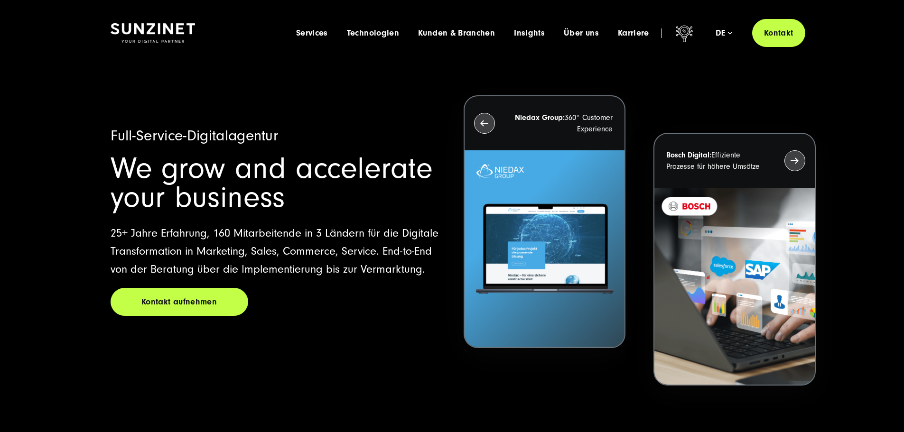  I want to click on span: Full-Service-Digitalagentur, so click(195, 136).